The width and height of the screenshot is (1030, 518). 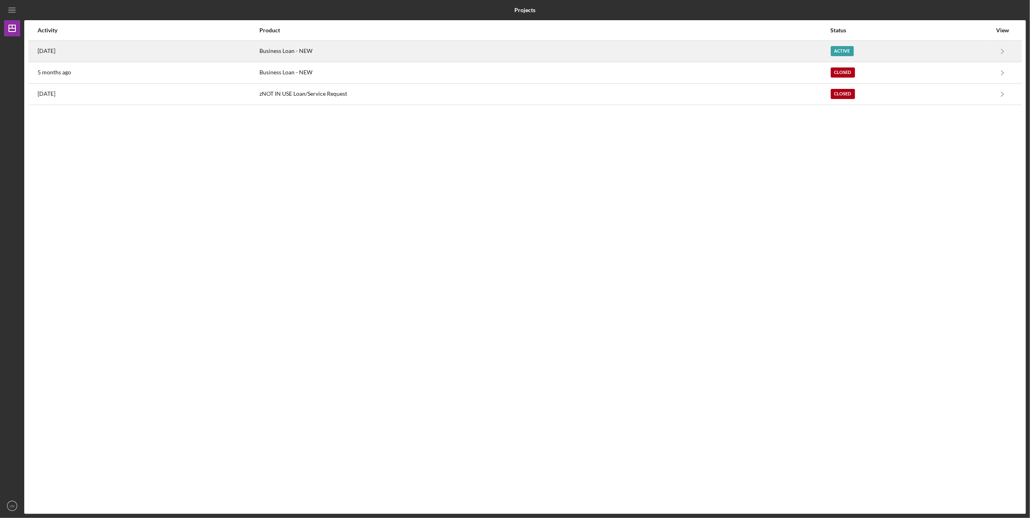 What do you see at coordinates (545, 94) in the screenshot?
I see `div: zNOT IN USE Loan/Service Request` at bounding box center [545, 94].